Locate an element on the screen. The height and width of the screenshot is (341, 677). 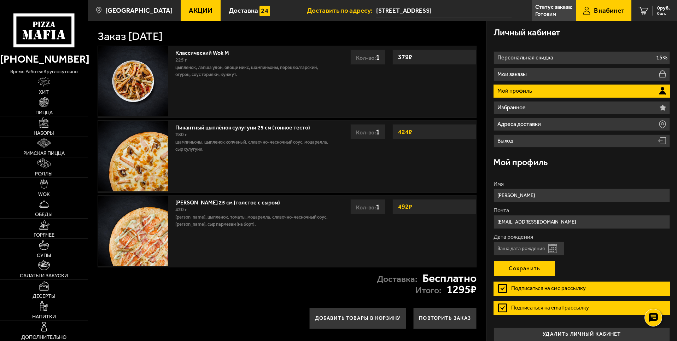
p: Мой профиль is located at coordinates (515, 91).